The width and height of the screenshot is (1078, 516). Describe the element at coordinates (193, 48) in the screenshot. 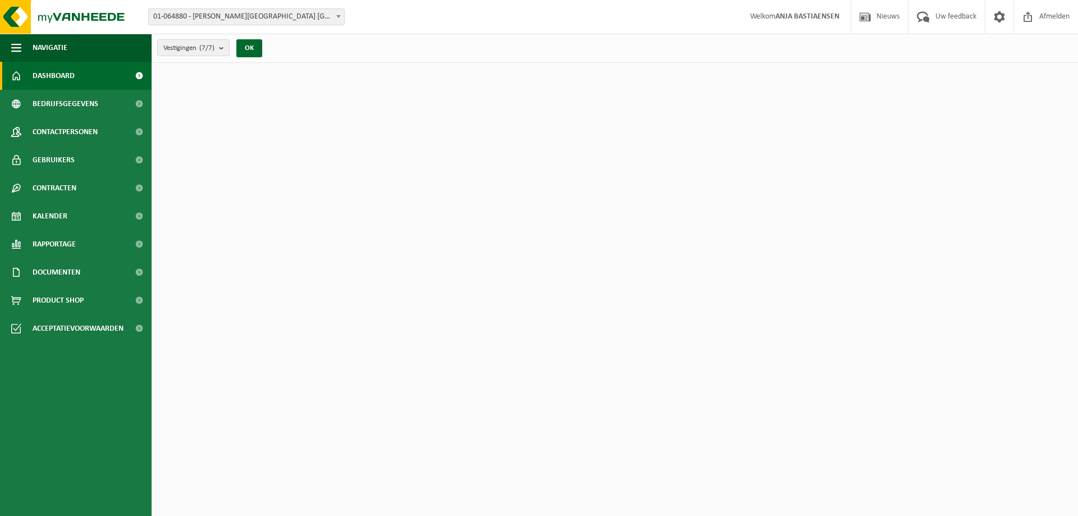

I see `button: Vestigingen(7/7)` at that location.